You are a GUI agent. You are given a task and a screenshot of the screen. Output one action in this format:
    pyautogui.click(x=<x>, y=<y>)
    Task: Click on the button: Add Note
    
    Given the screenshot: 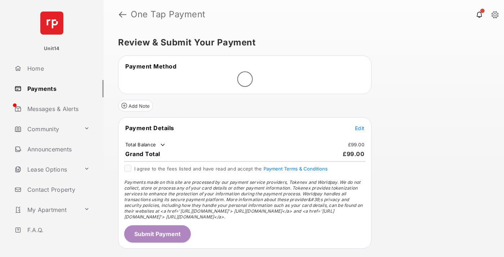 What is the action you would take?
    pyautogui.click(x=135, y=106)
    